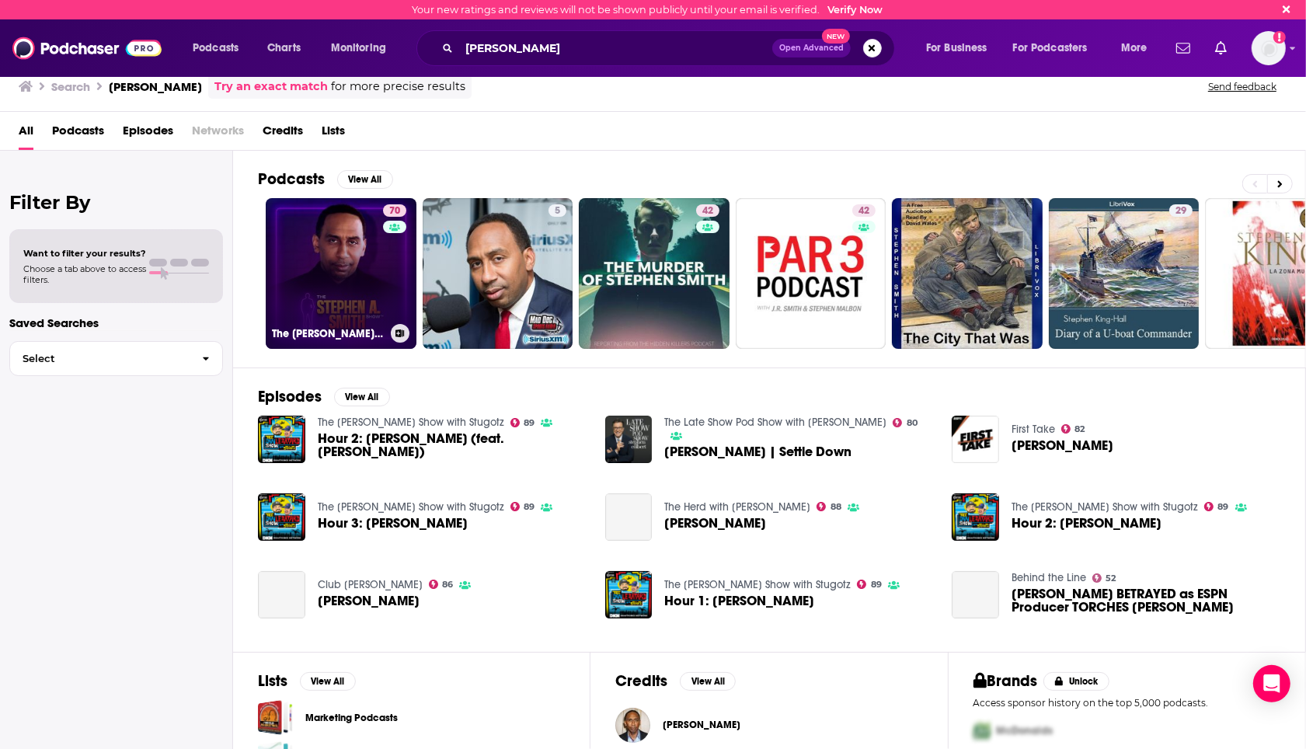 This screenshot has height=749, width=1306. Describe the element at coordinates (498, 273) in the screenshot. I see `a: 5` at that location.